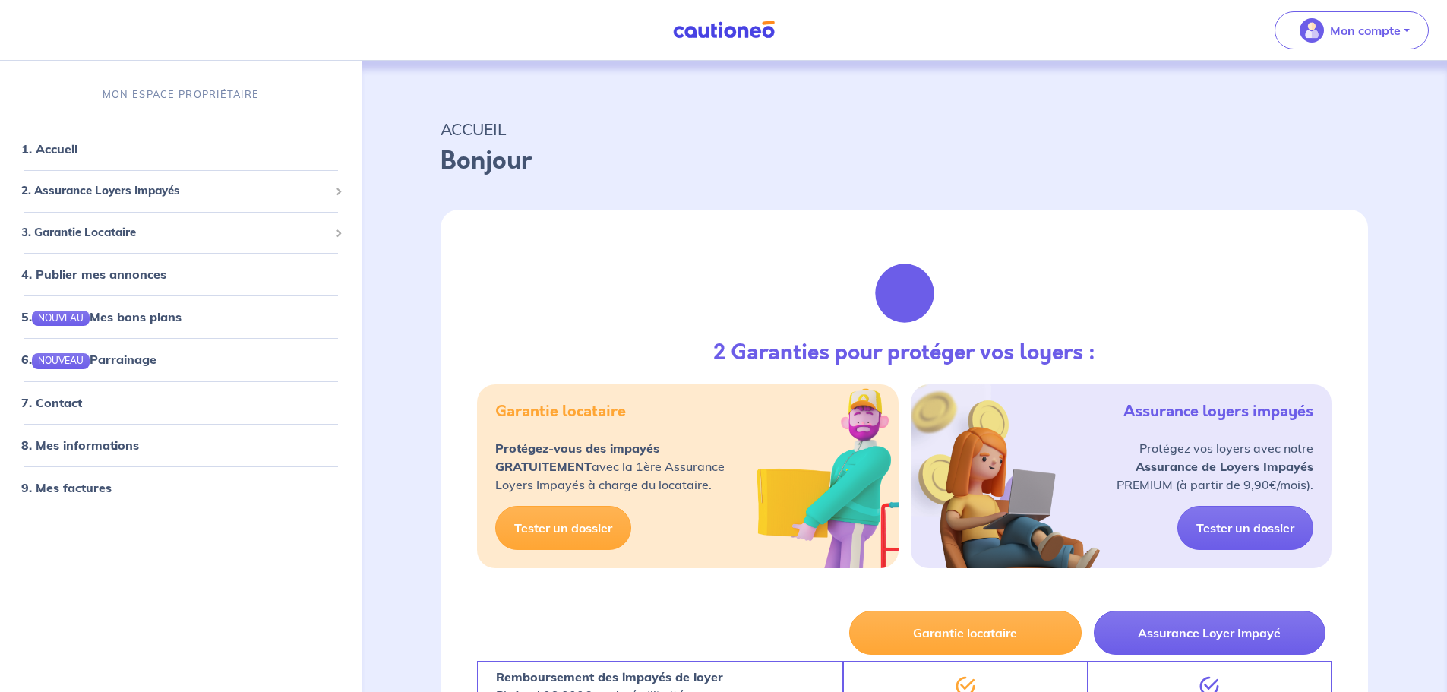  I want to click on button: Garantie locataire, so click(965, 633).